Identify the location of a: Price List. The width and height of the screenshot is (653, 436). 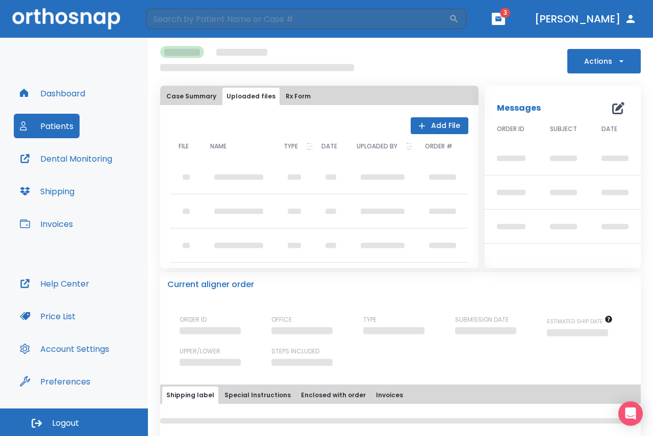
(47, 316).